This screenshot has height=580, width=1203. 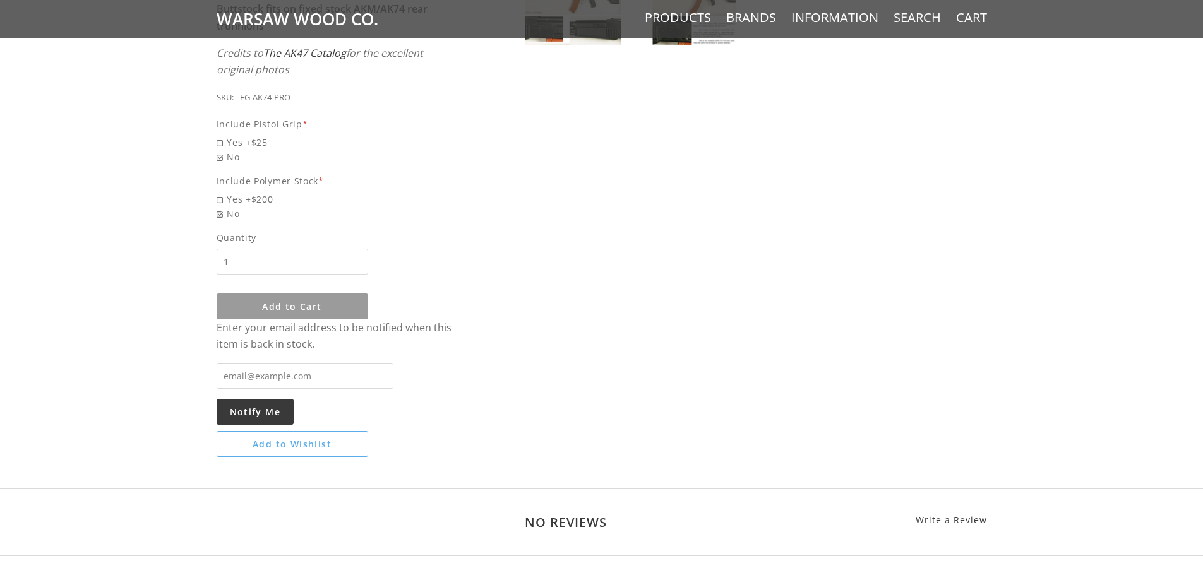 I want to click on div: EG-AK74-PRO, so click(x=265, y=98).